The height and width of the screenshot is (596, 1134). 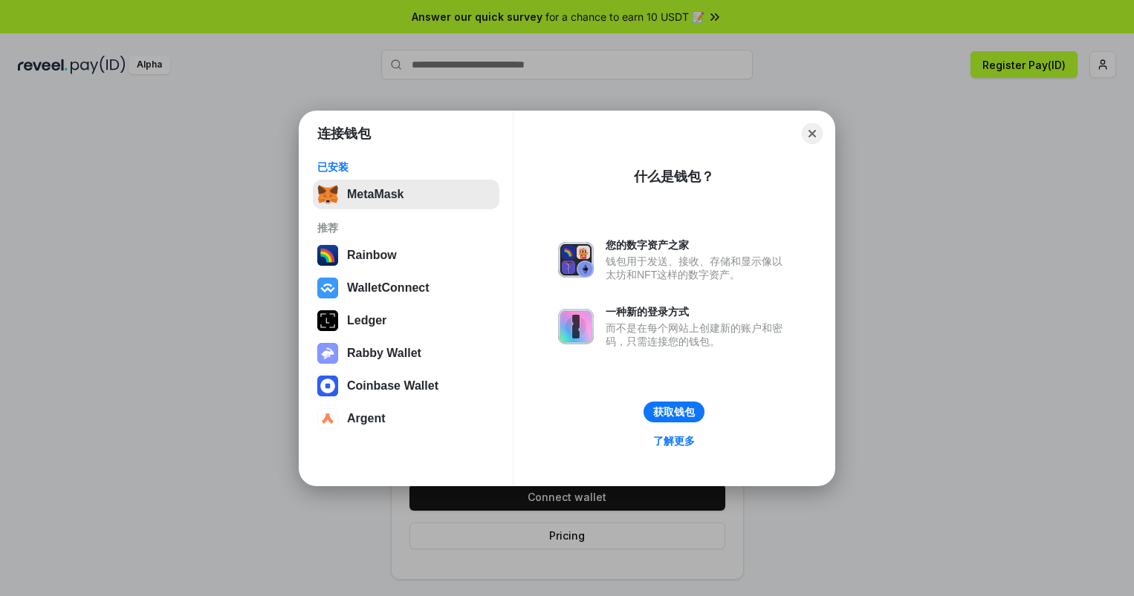 What do you see at coordinates (674, 412) in the screenshot?
I see `div: 获取钱包` at bounding box center [674, 412].